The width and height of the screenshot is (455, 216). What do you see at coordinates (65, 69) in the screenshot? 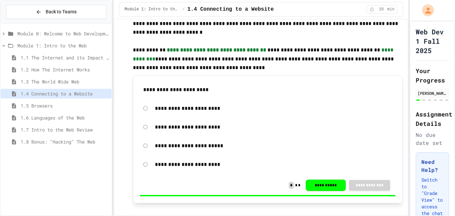
I see `span: 1.2 How The Internet Works` at bounding box center [65, 69].